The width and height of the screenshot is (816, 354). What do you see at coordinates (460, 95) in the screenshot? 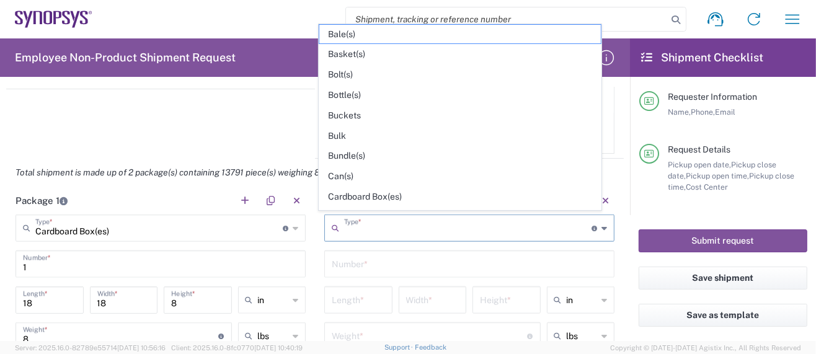
I see `span: Bottle(s)` at bounding box center [460, 95].